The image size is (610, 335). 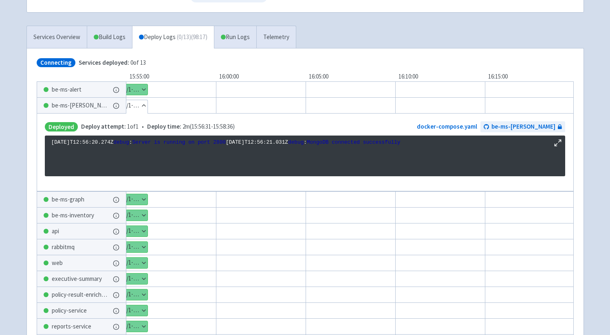 I want to click on a: Build Logs, so click(x=110, y=37).